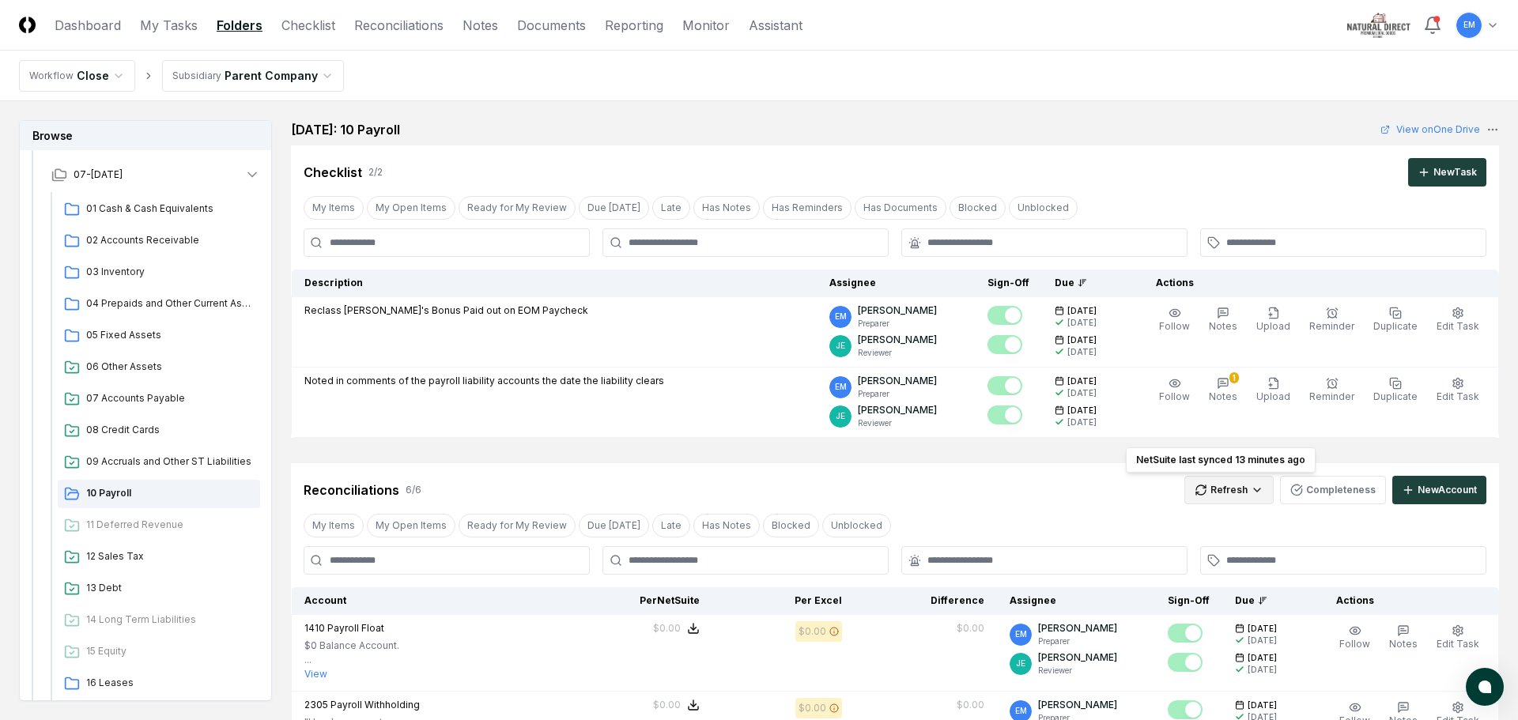  Describe the element at coordinates (333, 172) in the screenshot. I see `div: Checklist` at that location.